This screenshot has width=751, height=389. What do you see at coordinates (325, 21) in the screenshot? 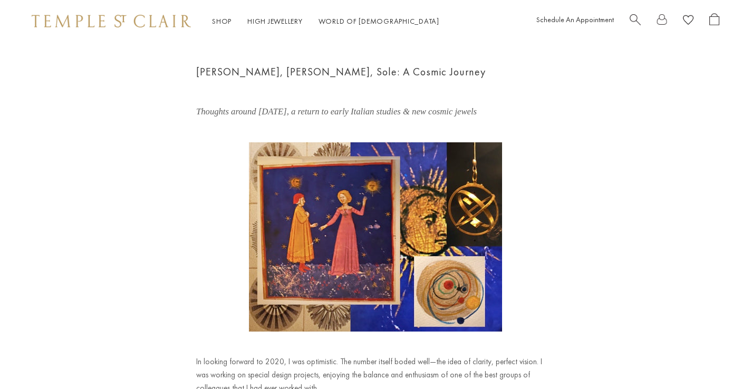
I see `nav: Main navigation` at bounding box center [325, 21].